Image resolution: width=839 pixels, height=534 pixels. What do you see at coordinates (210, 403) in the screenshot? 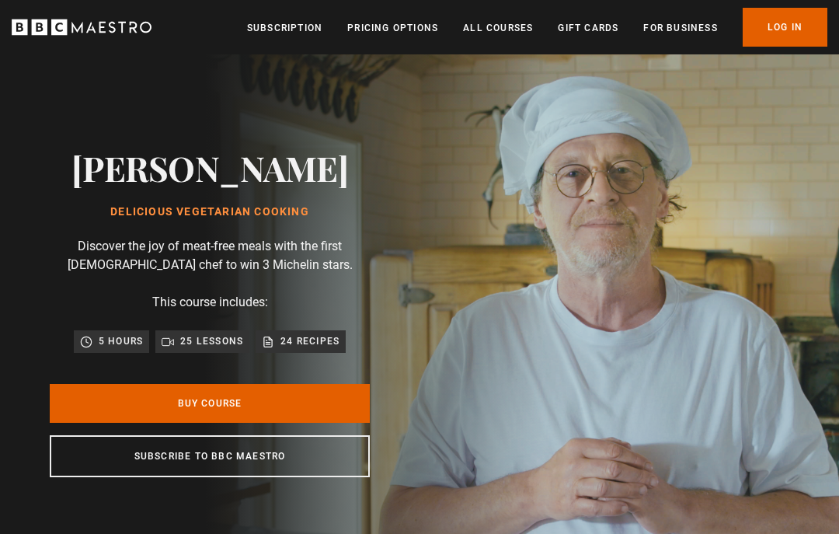
I see `a: Buy Course` at bounding box center [210, 403].